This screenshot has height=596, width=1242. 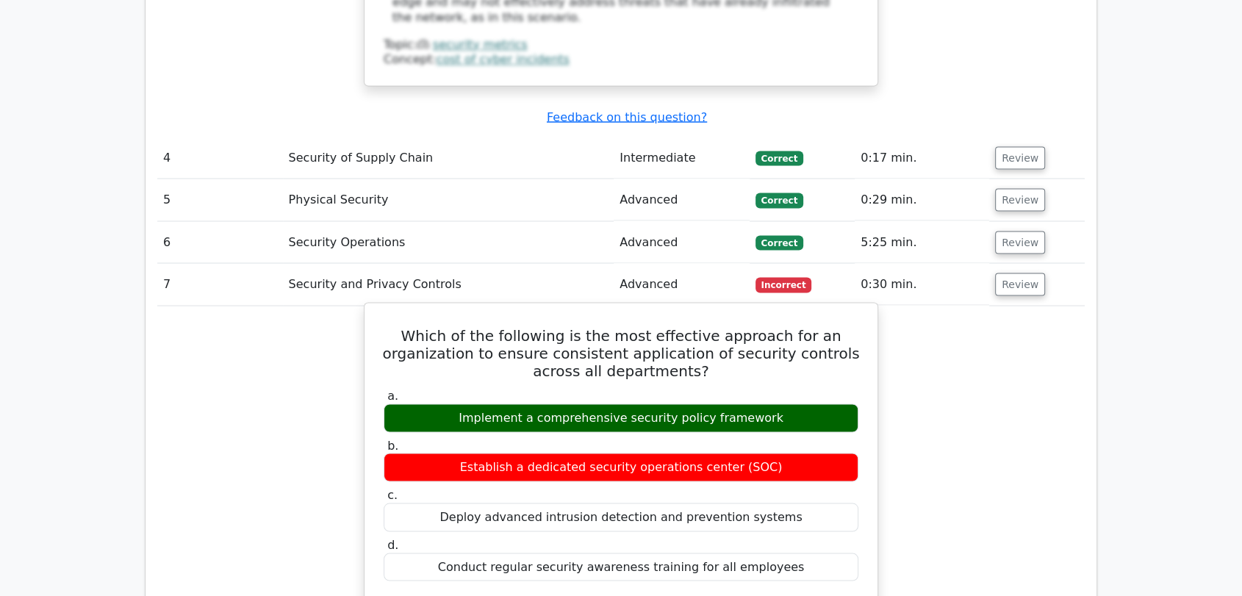 What do you see at coordinates (448, 199) in the screenshot?
I see `td: Physical Security` at bounding box center [448, 199].